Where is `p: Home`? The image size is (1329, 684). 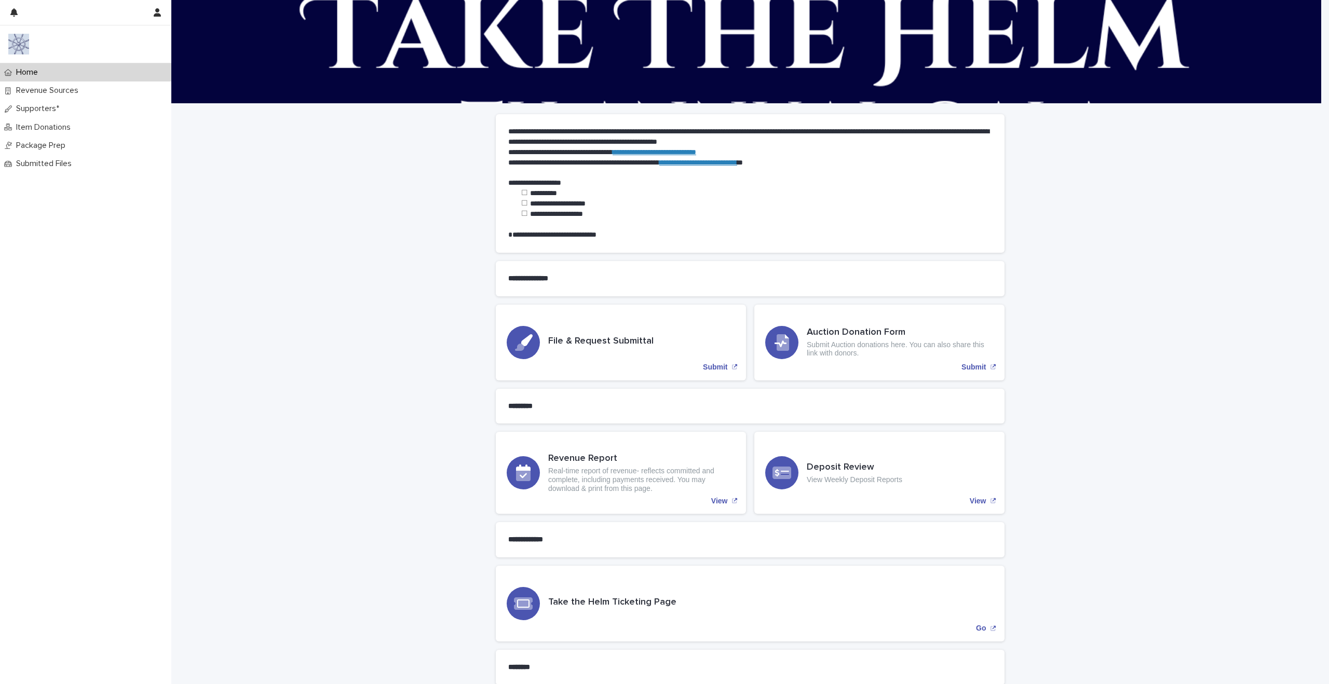
p: Home is located at coordinates (29, 72).